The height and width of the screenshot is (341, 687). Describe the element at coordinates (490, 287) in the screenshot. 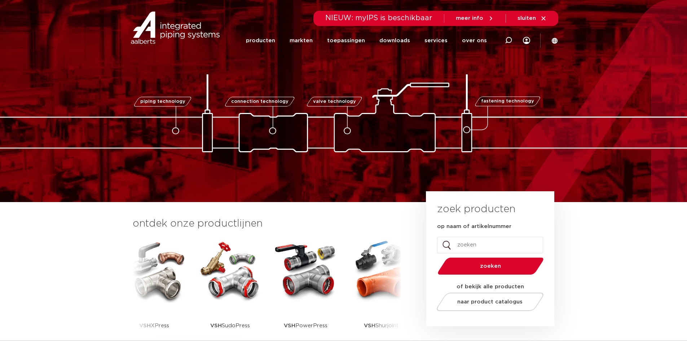

I see `strong: of bekijk alle producten` at that location.